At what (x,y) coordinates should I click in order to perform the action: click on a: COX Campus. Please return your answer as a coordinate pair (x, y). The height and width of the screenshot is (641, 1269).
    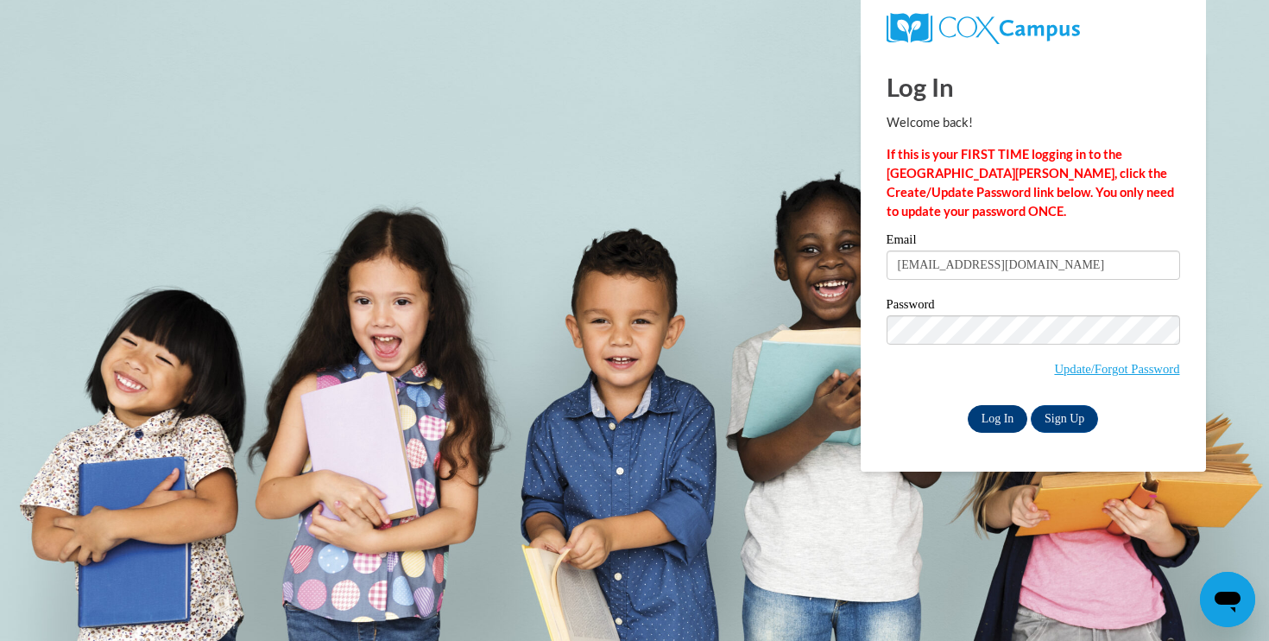
    Looking at the image, I should click on (1033, 28).